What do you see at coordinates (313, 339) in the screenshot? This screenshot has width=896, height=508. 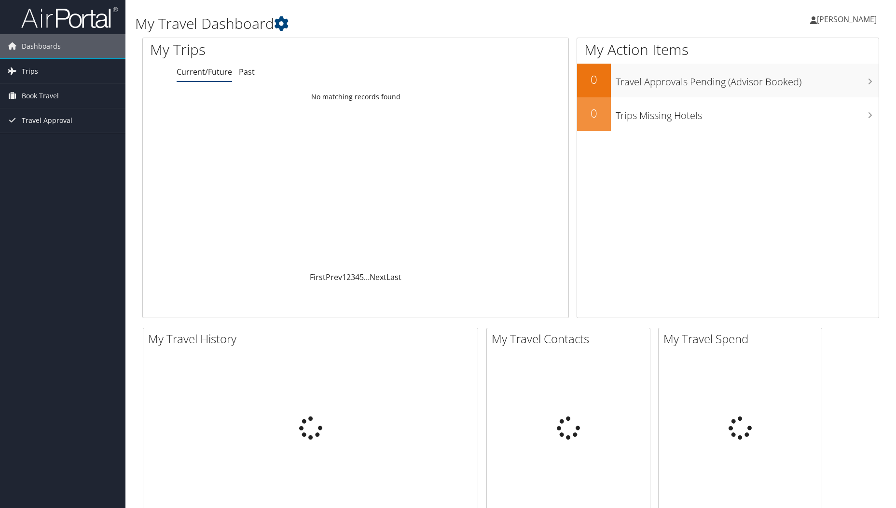 I see `h2: My Travel History` at bounding box center [313, 339].